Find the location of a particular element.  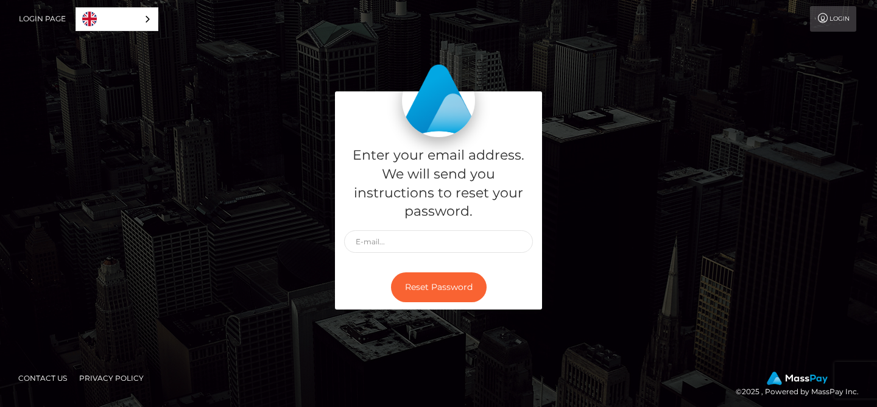

button: Reset Password is located at coordinates (438, 287).